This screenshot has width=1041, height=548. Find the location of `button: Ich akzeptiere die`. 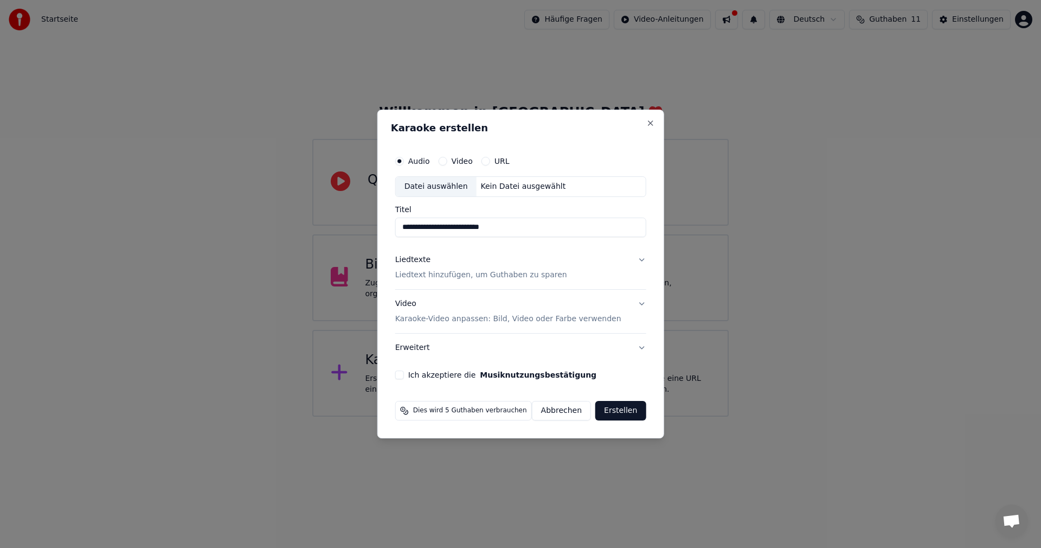

button: Ich akzeptiere die is located at coordinates (538, 375).